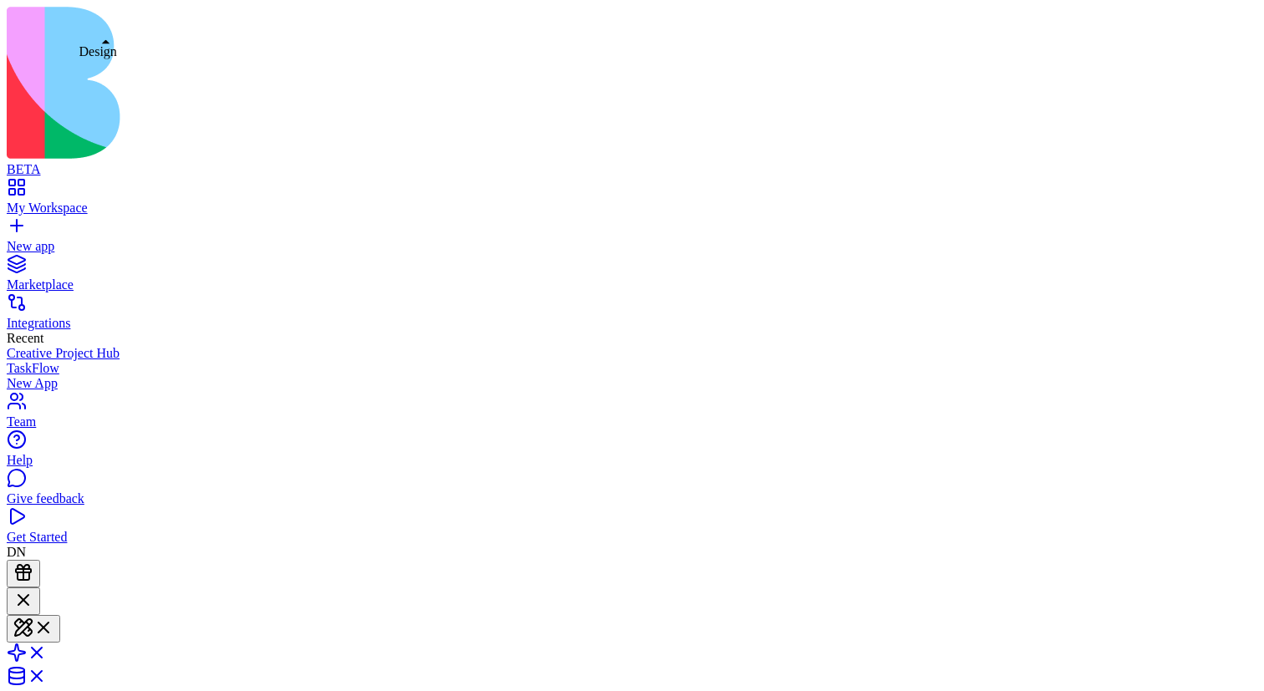 The width and height of the screenshot is (1264, 691). Describe the element at coordinates (632, 415) in the screenshot. I see `a: Team` at that location.